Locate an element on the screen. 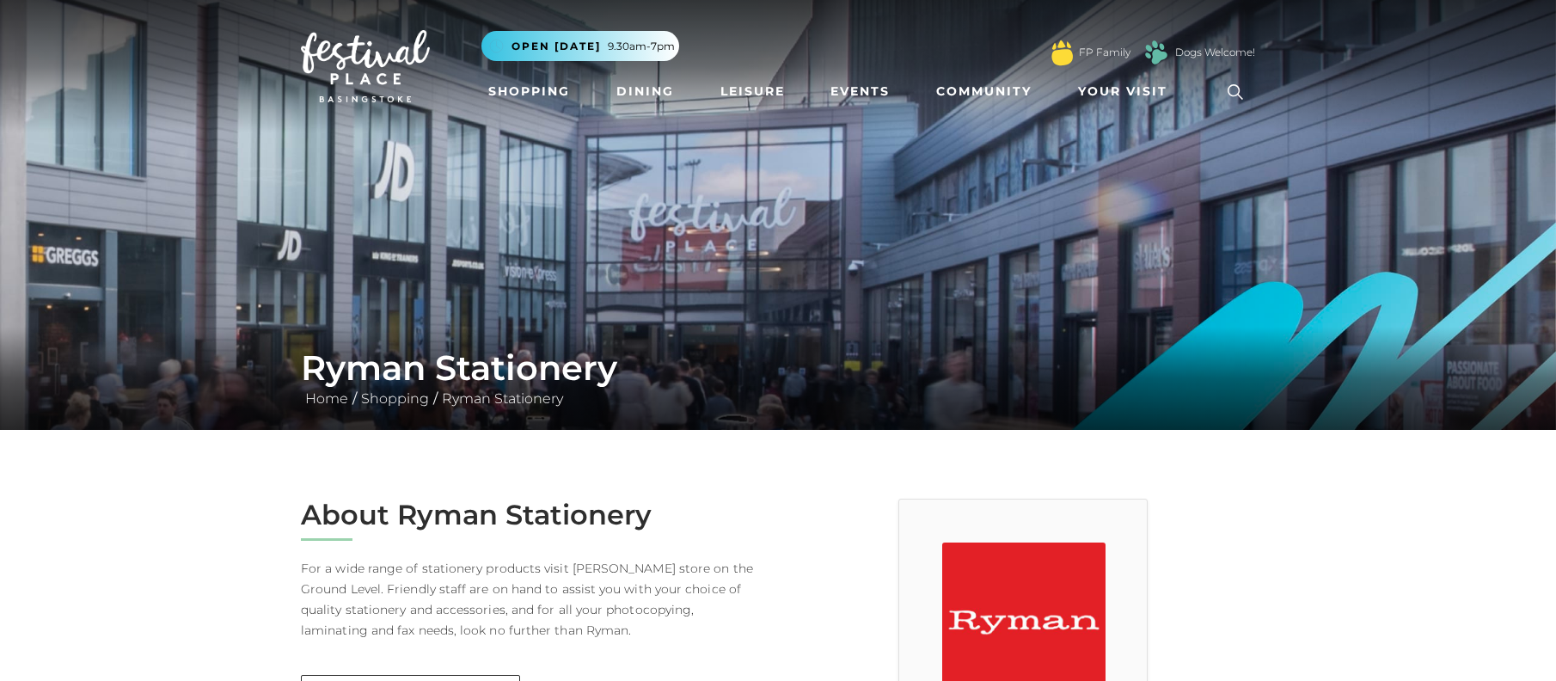  a: Leisure is located at coordinates (752, 91).